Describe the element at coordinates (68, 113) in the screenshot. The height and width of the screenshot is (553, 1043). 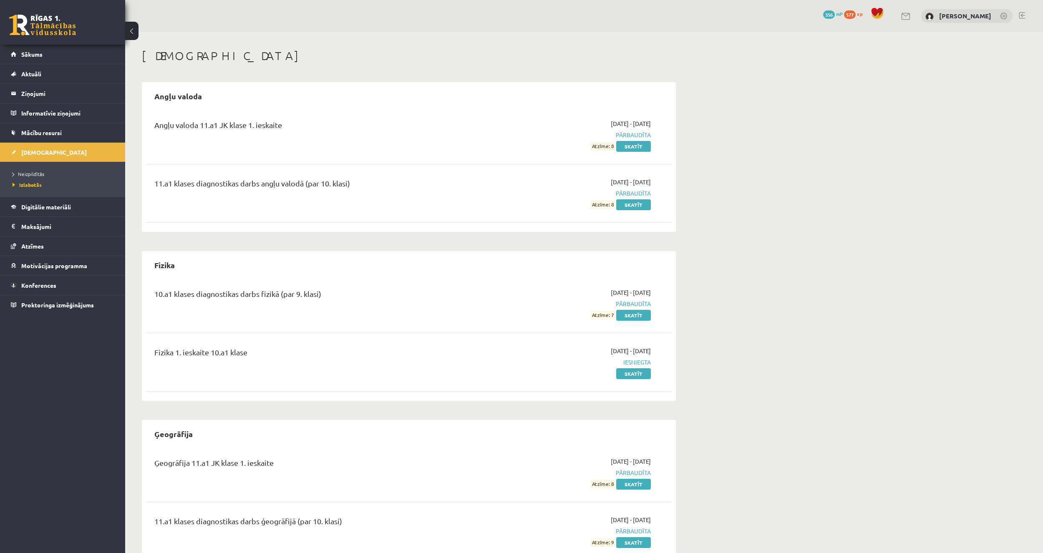
I see `legend: Informatīvie ziņojumi` at that location.